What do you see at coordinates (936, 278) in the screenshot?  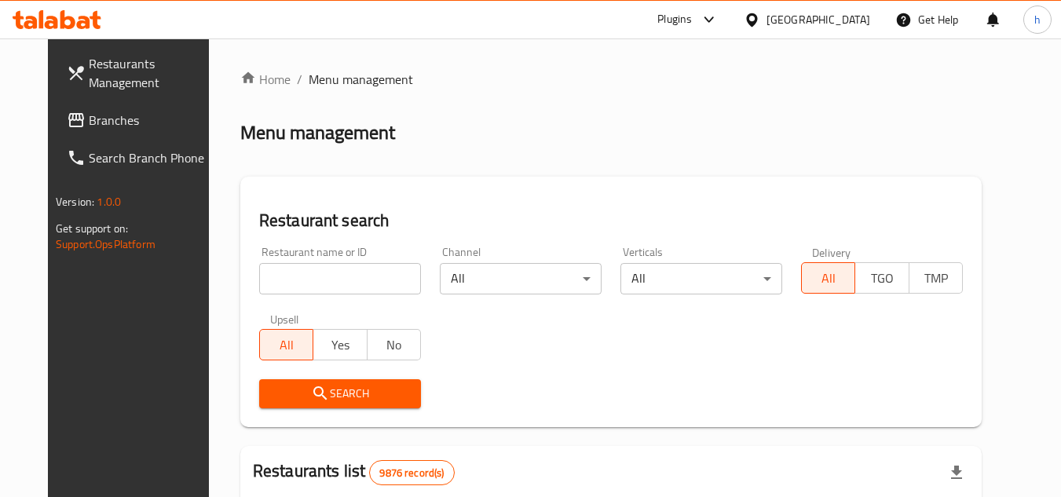 I see `span: TMP` at bounding box center [936, 278].